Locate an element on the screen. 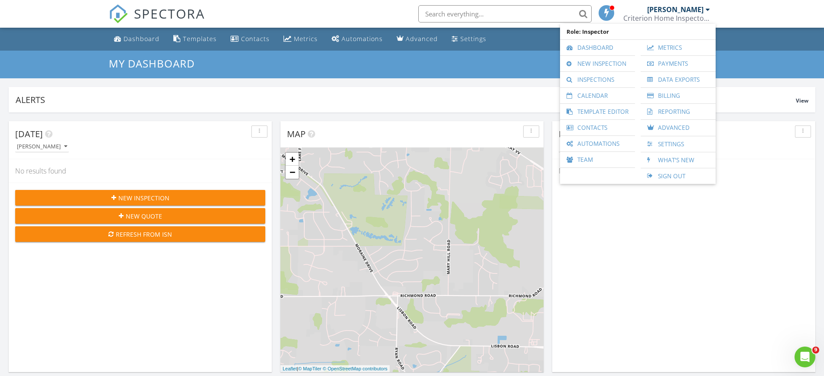 This screenshot has height=376, width=824. span: SPECTORA is located at coordinates (169, 13).